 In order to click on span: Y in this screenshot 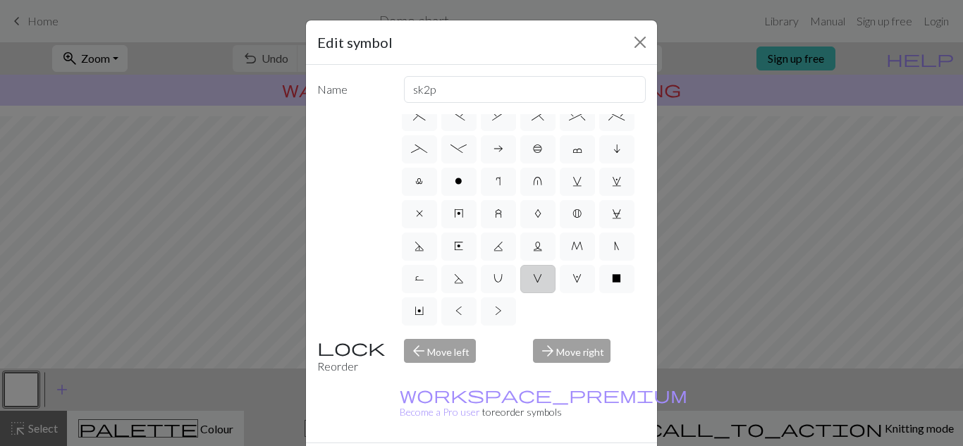, I will do `click(419, 311)`.